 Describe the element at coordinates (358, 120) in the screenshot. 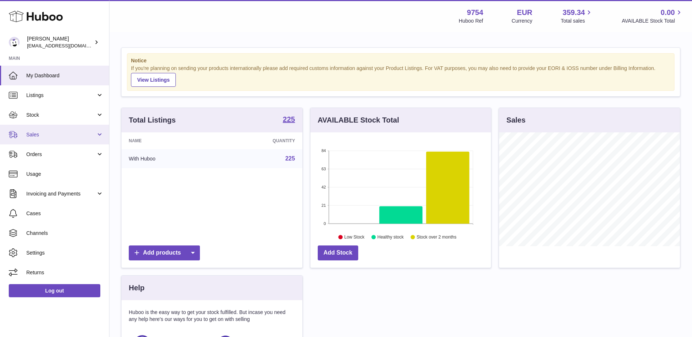

I see `h3: AVAILABLE Stock Total` at that location.